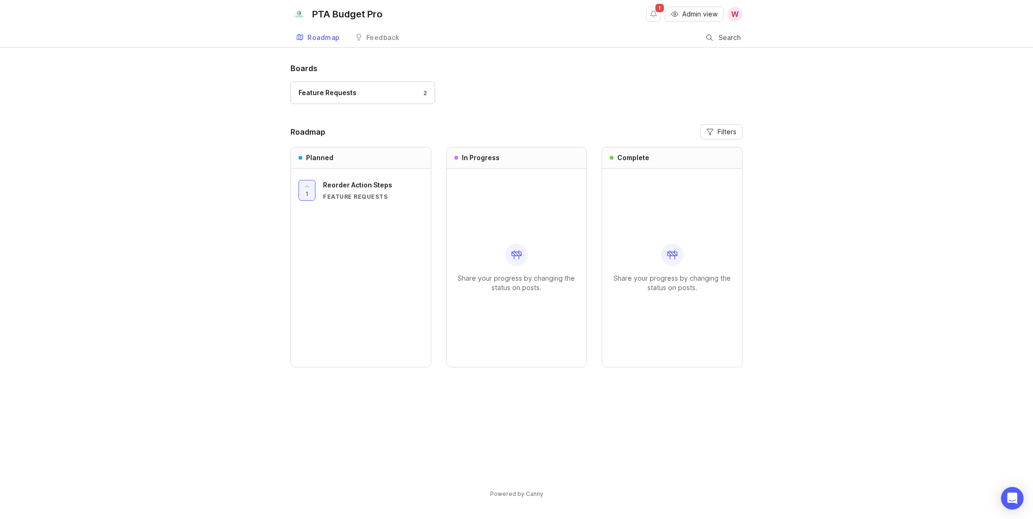 Image resolution: width=1033 pixels, height=519 pixels. What do you see at coordinates (423, 93) in the screenshot?
I see `div: 2` at bounding box center [423, 93].